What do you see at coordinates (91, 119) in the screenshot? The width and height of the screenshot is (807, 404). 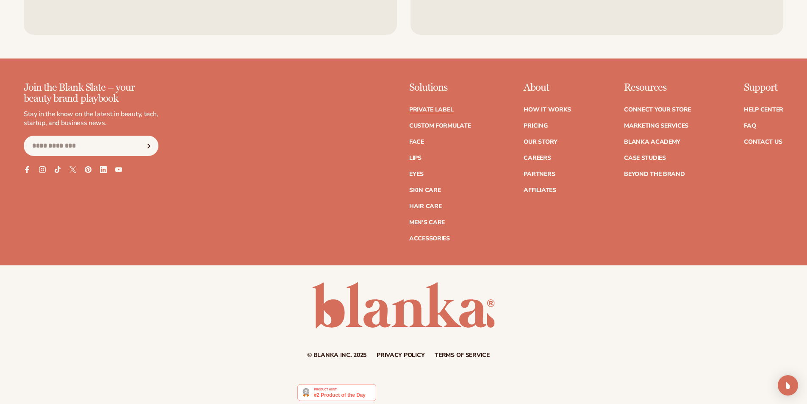 I see `p: Stay in the know on the latest in beauty, tech, startup, and business news.` at bounding box center [91, 119].